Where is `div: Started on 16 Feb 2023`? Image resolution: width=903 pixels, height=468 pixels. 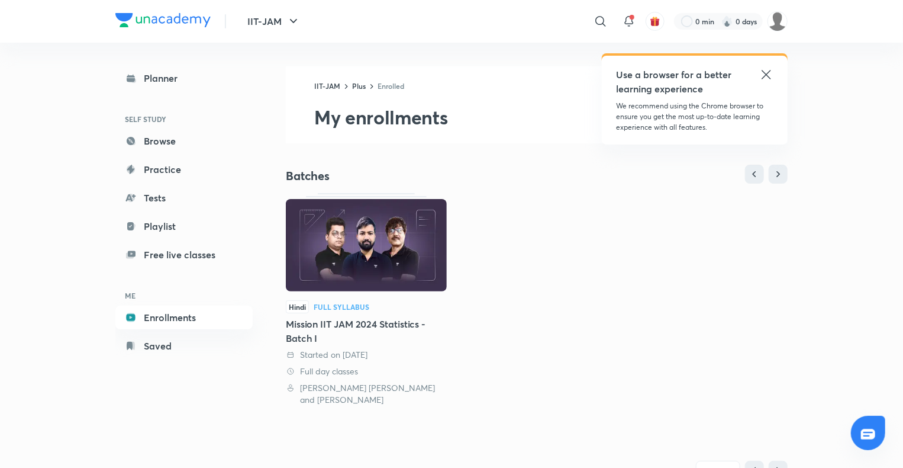
div: Started on 16 Feb 2023 is located at coordinates (366, 355).